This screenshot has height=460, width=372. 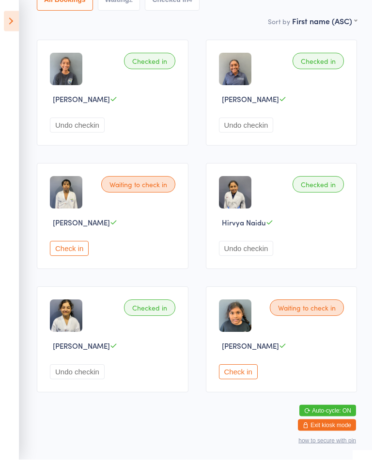 I want to click on button: Auto-cycle: ON, so click(x=327, y=411).